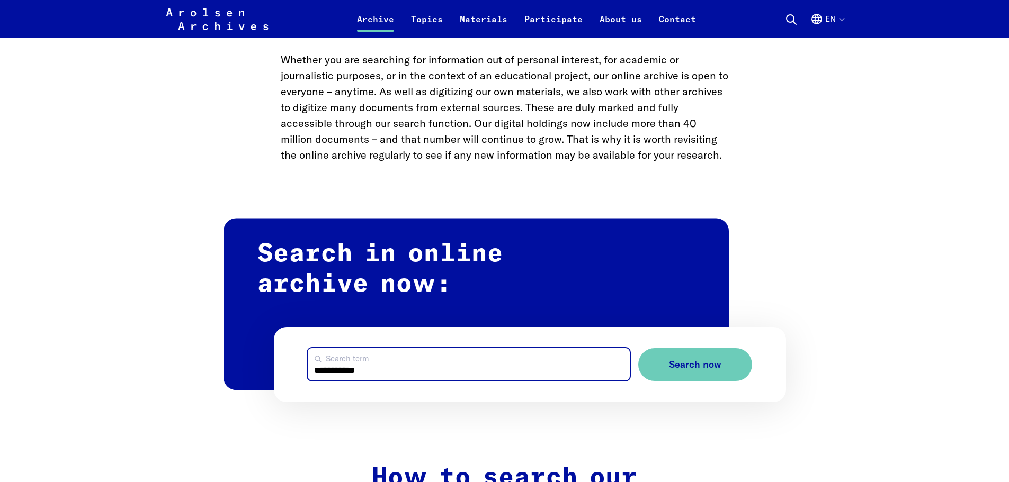  Describe the element at coordinates (620, 25) in the screenshot. I see `a: About us` at that location.